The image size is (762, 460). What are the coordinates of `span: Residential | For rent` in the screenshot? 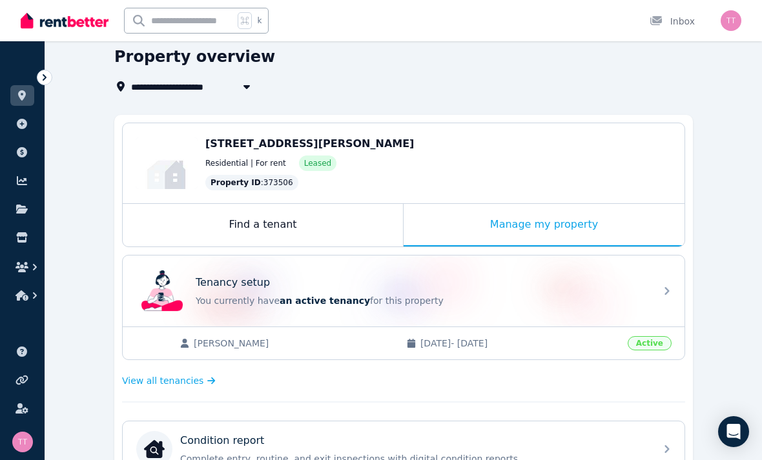 It's located at (245, 163).